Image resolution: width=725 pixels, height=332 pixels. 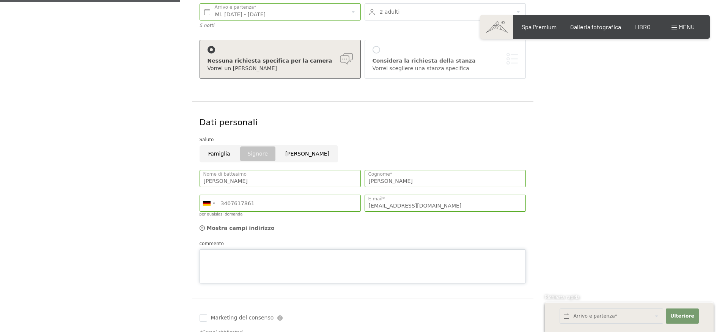 I want to click on a: Galleria fotografica, so click(x=596, y=27).